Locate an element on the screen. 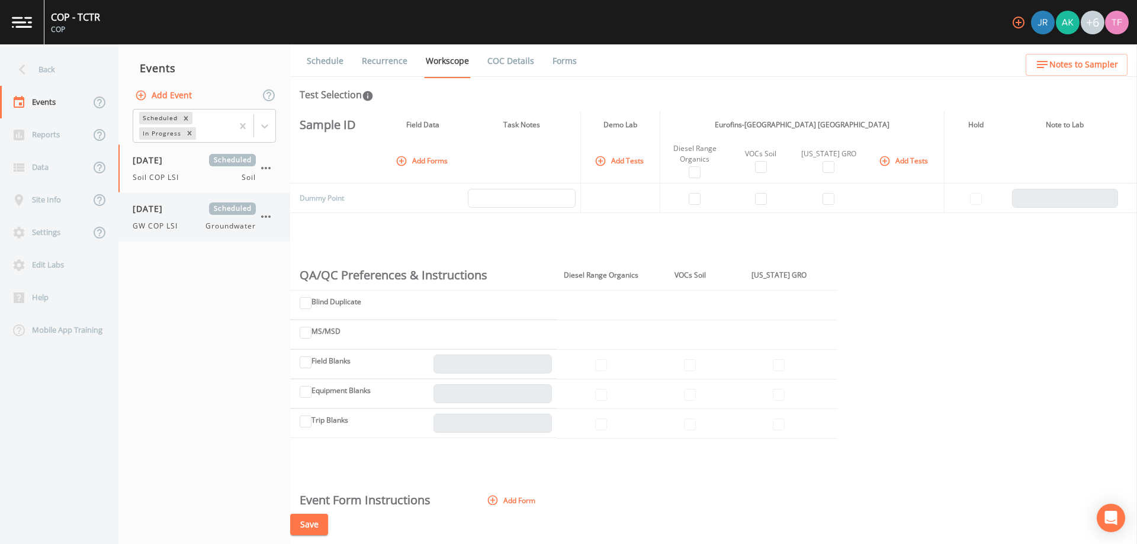 This screenshot has height=544, width=1137. th: Event Form Instructions is located at coordinates (379, 501).